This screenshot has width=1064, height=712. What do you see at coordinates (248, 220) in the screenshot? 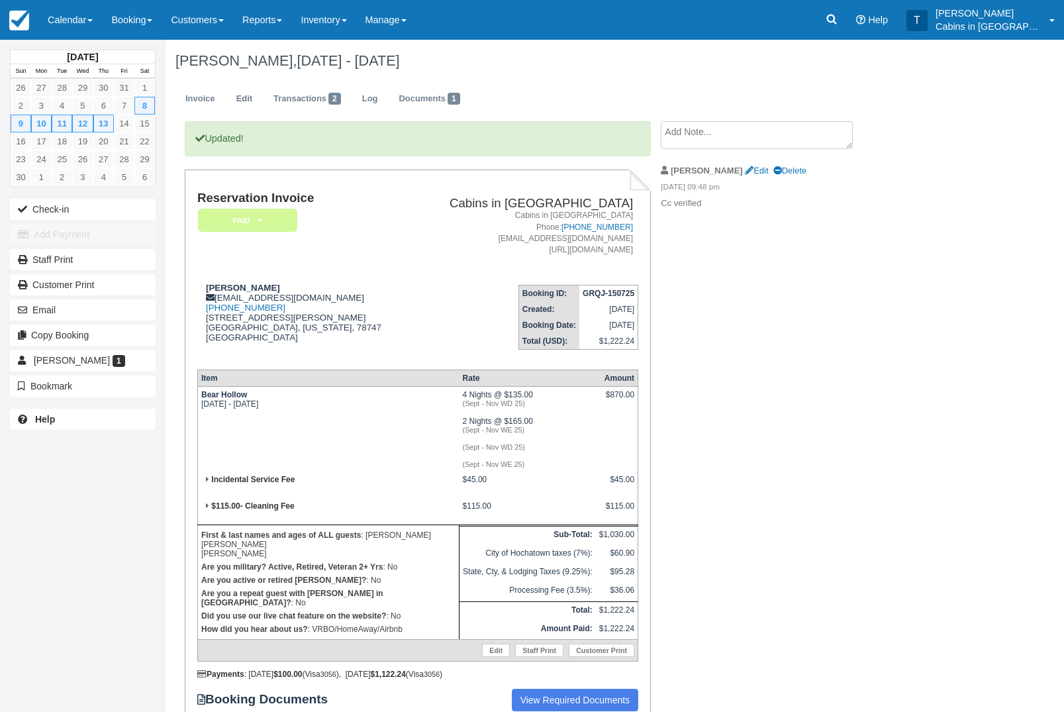
I see `em: Paid` at bounding box center [248, 220].